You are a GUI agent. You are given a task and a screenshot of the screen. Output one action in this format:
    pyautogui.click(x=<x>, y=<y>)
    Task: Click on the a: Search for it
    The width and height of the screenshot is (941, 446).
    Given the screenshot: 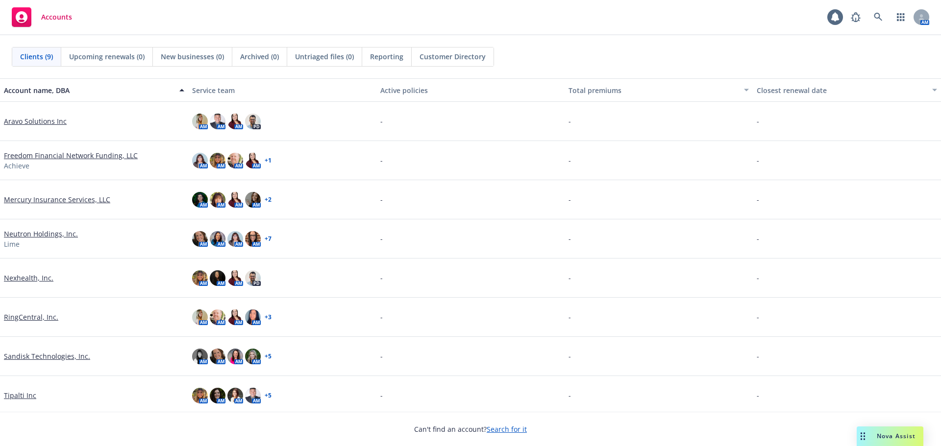 What is the action you would take?
    pyautogui.click(x=507, y=429)
    